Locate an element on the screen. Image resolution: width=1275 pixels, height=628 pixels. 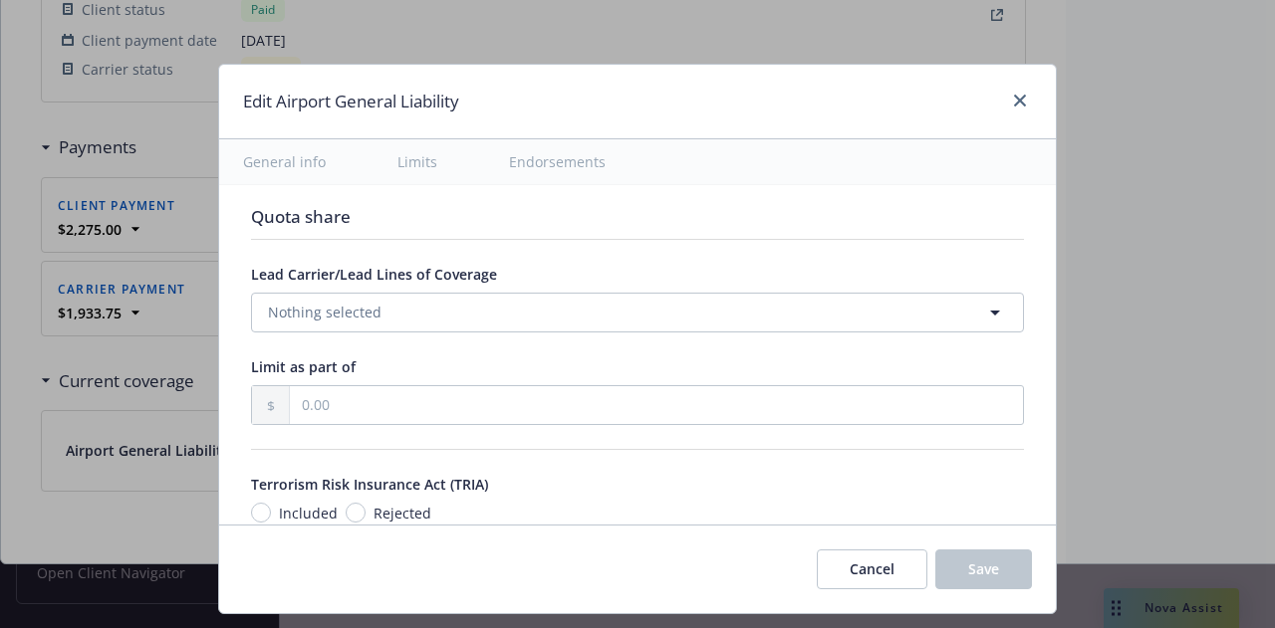
div: Quota share is located at coordinates (637, 217).